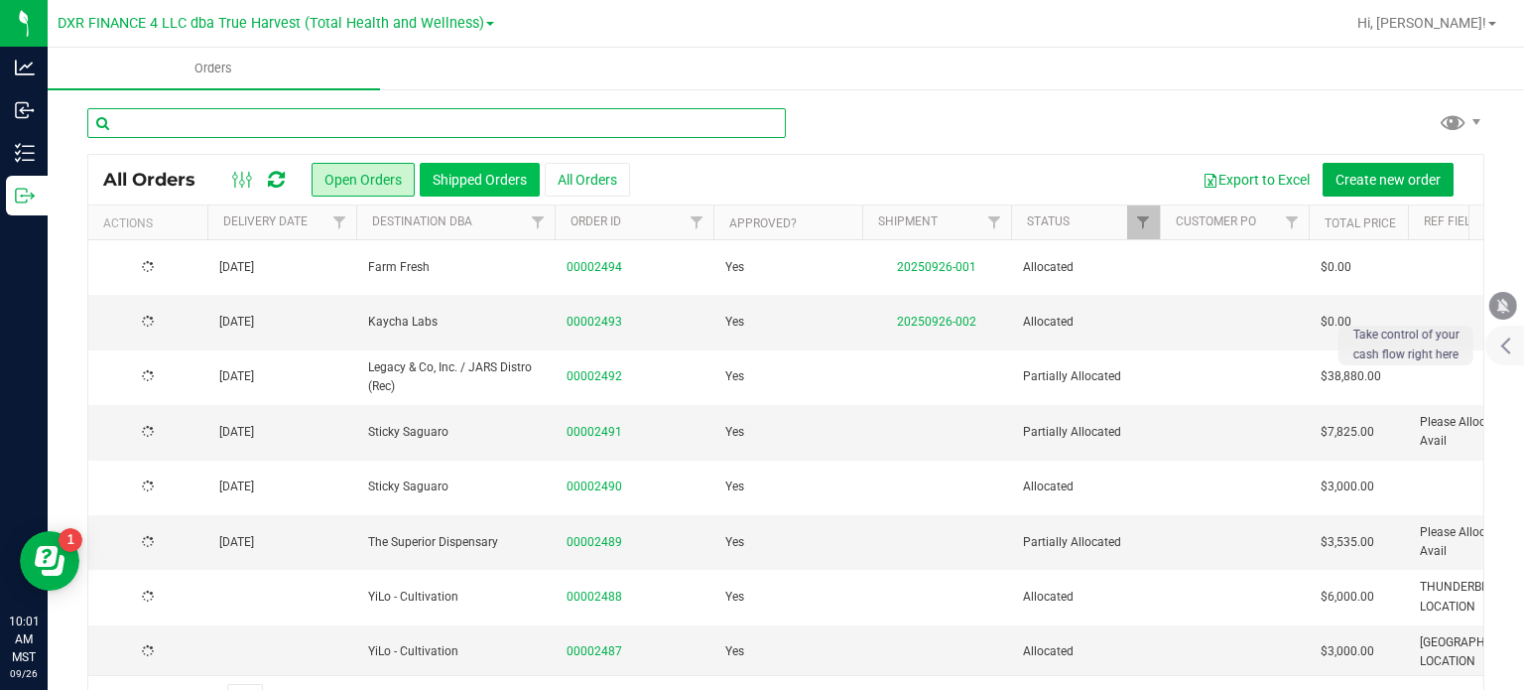  I want to click on span: 1, so click(12, 11).